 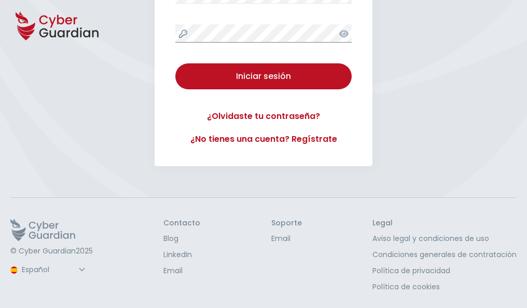 I want to click on a: Política de cookies, so click(x=445, y=286).